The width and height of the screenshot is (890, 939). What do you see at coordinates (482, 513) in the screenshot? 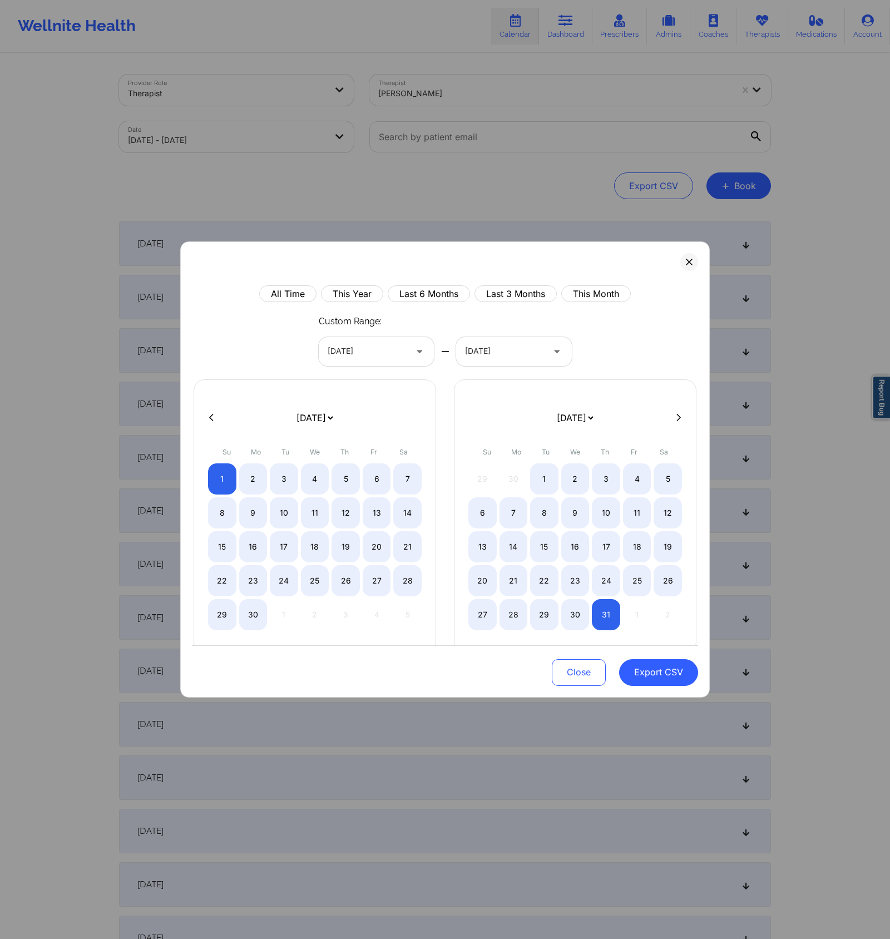
I see `div: Sun Jul 06 2025` at bounding box center [482, 513].